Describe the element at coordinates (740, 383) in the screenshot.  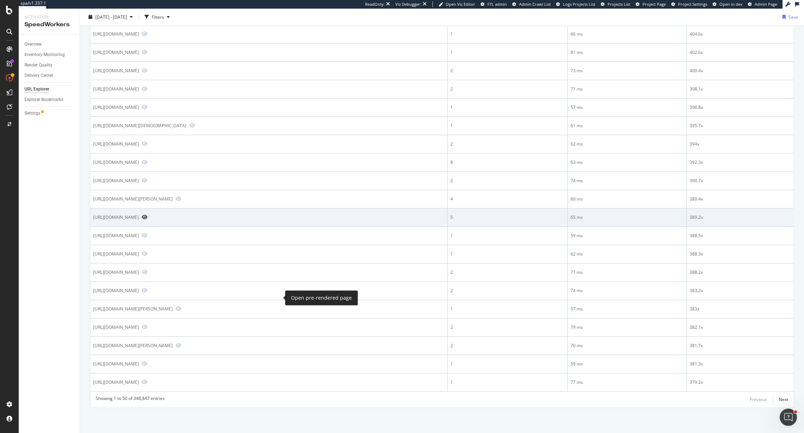
I see `div: 379.2x` at that location.